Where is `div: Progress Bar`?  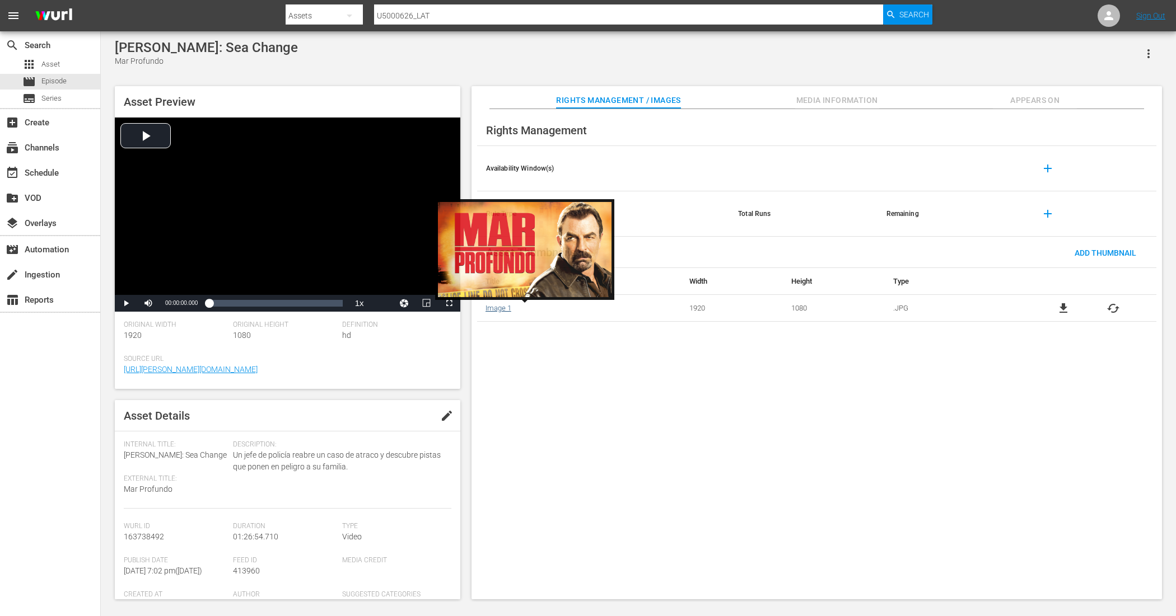 div: Progress Bar is located at coordinates (275, 303).